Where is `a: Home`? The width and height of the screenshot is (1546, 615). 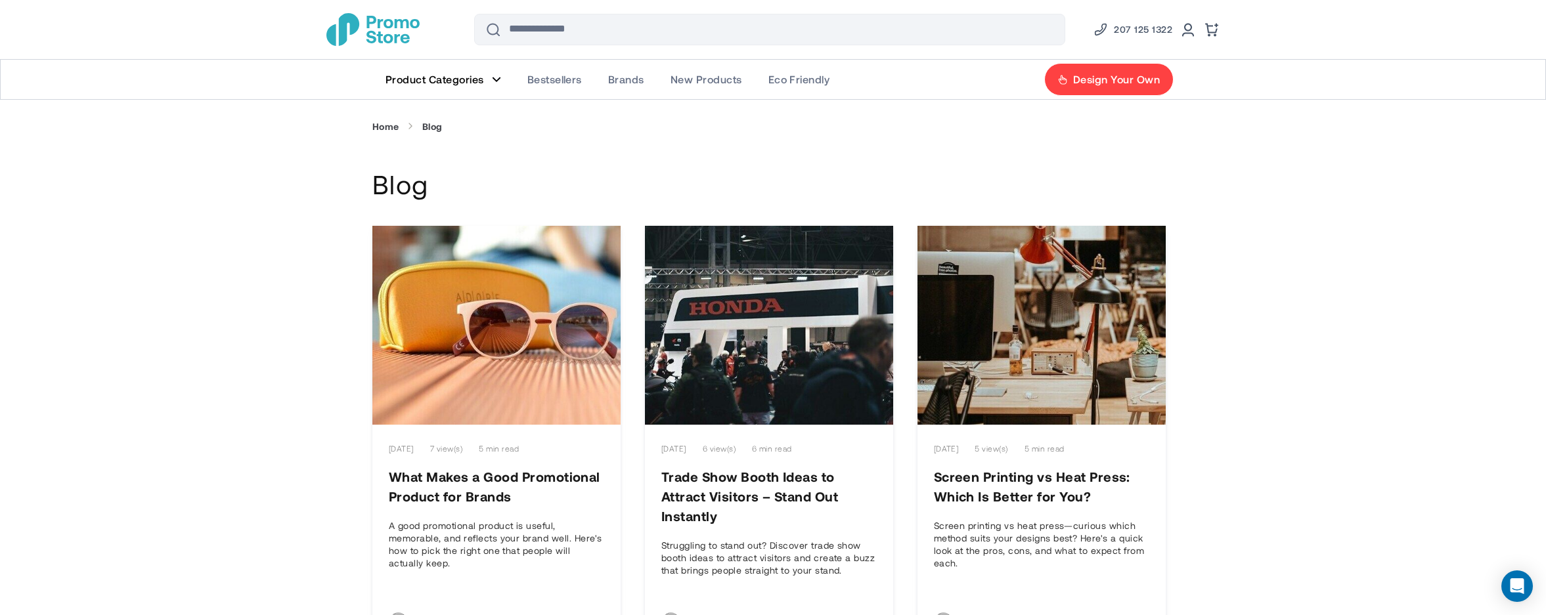 a: Home is located at coordinates (385, 127).